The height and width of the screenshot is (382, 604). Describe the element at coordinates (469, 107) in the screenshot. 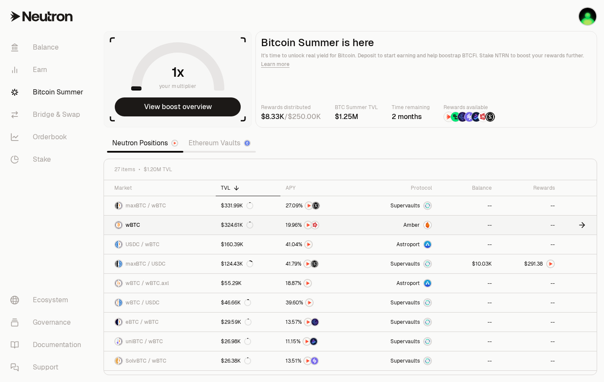

I see `p: Rewards available` at that location.